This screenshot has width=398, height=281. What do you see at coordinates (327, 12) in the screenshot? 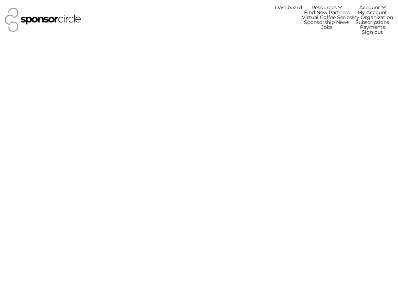
I see `a: Find New Partners` at bounding box center [327, 12].